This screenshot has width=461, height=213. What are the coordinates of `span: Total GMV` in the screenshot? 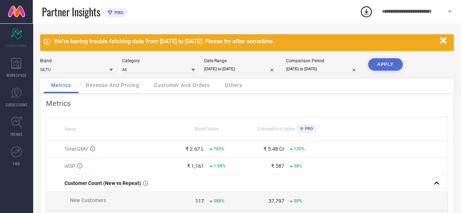 It's located at (76, 149).